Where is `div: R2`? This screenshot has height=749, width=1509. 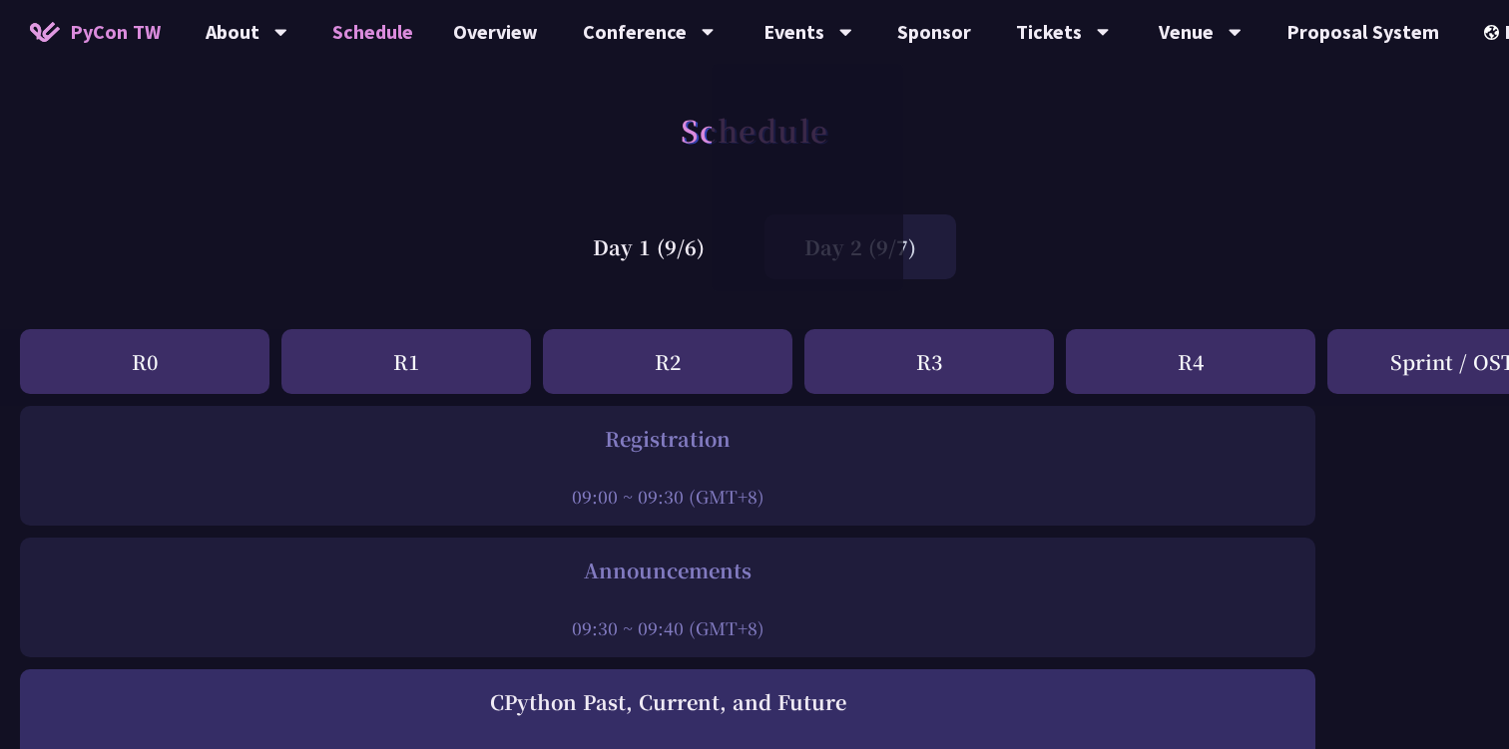 div: R2 is located at coordinates (668, 361).